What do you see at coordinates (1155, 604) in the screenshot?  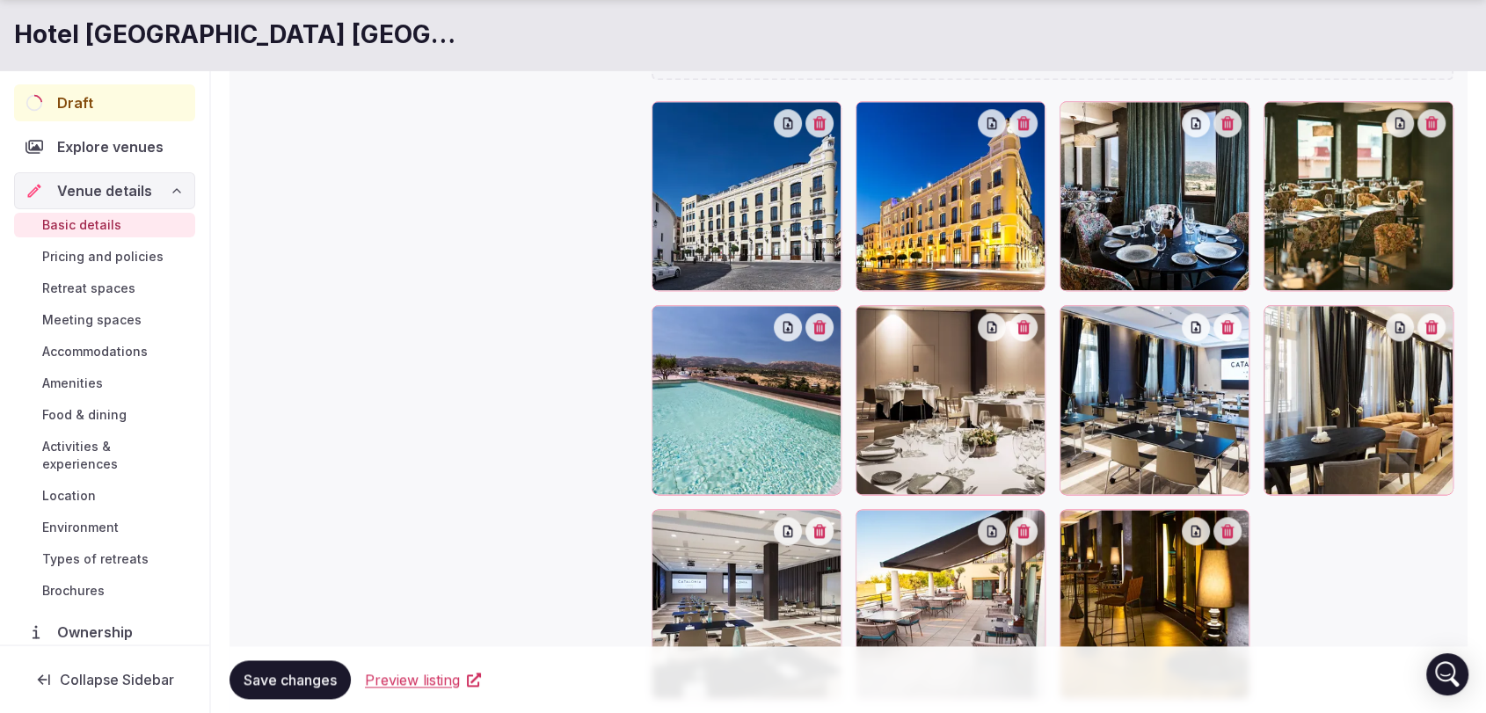 I see `div: CataloniaRonda_Bar.jpg` at bounding box center [1155, 604].